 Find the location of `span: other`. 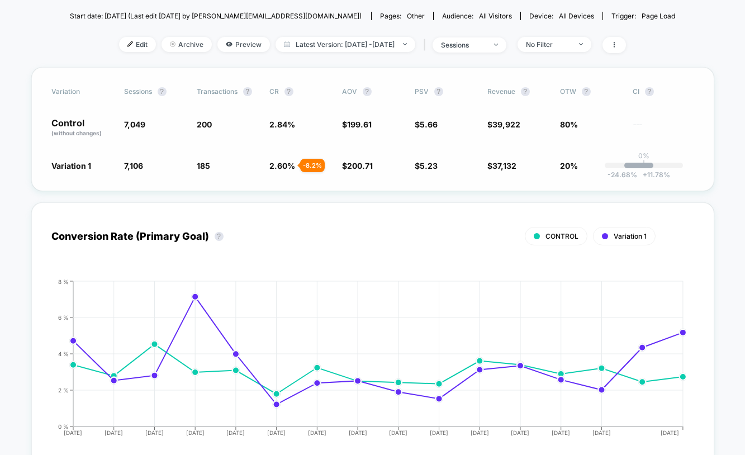

span: other is located at coordinates (416, 16).